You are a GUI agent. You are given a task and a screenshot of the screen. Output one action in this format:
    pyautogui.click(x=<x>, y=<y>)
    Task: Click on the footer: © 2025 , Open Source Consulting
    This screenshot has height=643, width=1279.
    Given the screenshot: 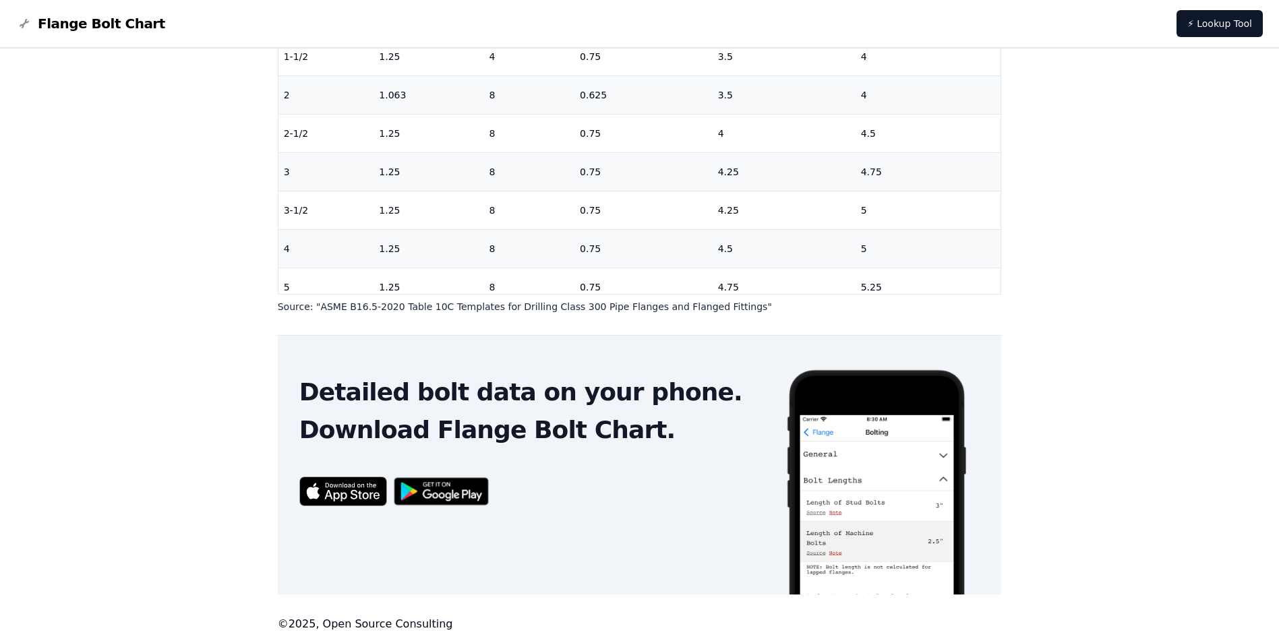 What is the action you would take?
    pyautogui.click(x=640, y=625)
    